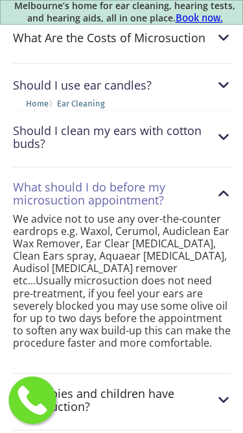 The width and height of the screenshot is (243, 433). Describe the element at coordinates (82, 86) in the screenshot. I see `div: Should I use ear candles?` at that location.